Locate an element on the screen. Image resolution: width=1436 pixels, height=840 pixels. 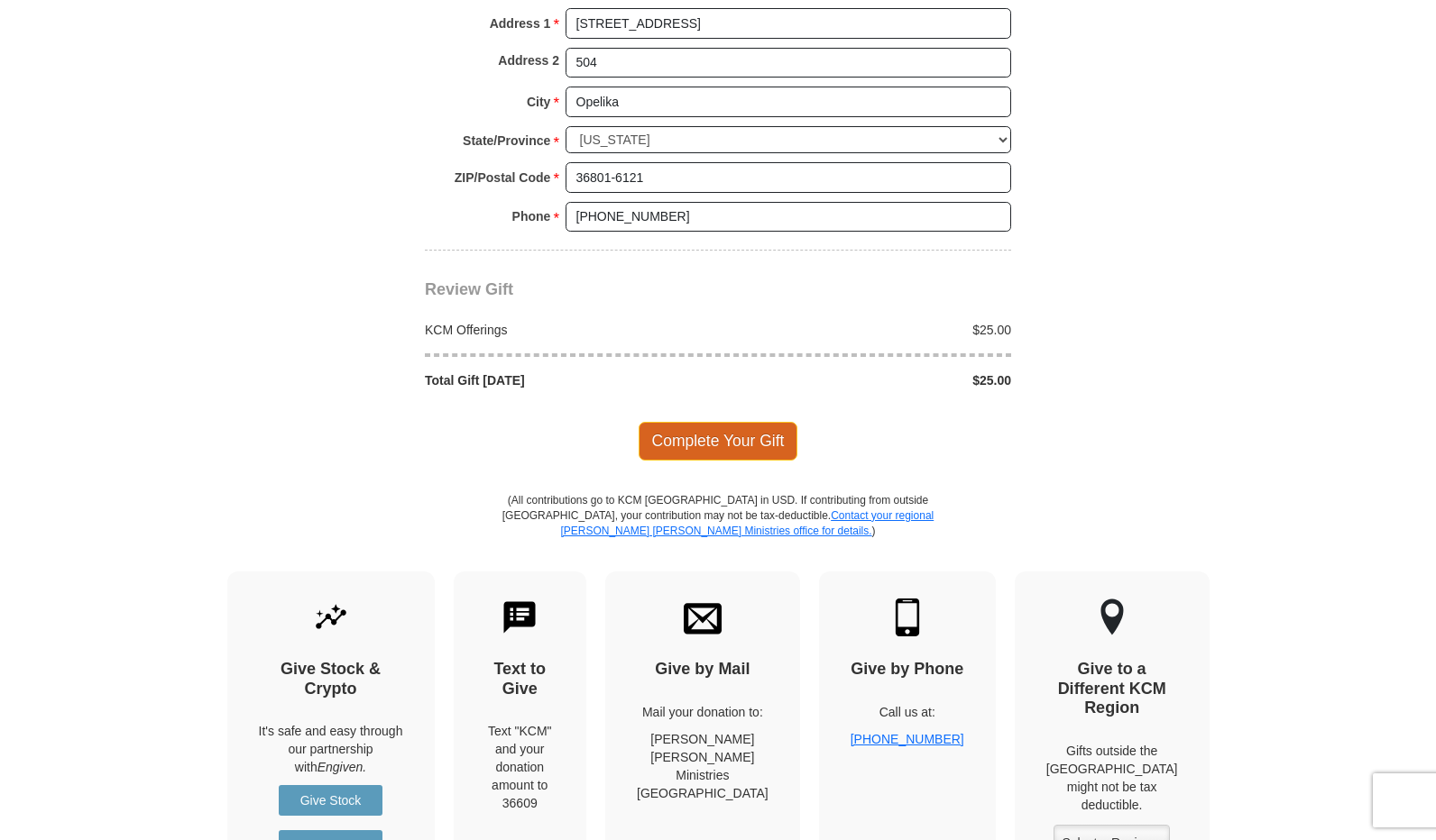
div: KCM Offerings is located at coordinates (567, 329).